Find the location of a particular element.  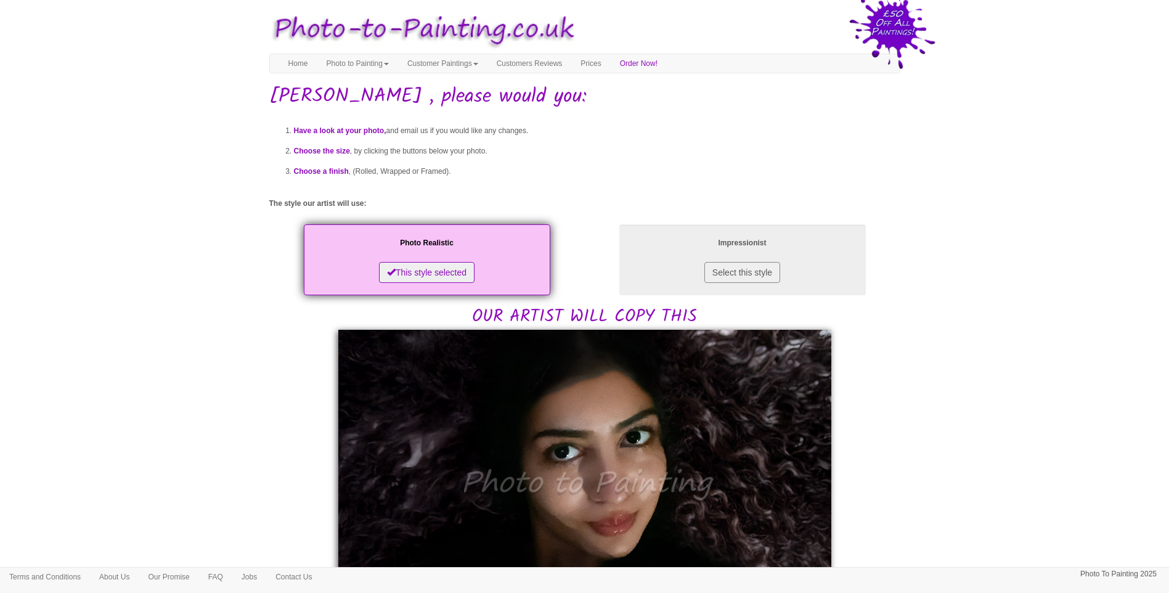

a: Our Promise is located at coordinates (168, 577).